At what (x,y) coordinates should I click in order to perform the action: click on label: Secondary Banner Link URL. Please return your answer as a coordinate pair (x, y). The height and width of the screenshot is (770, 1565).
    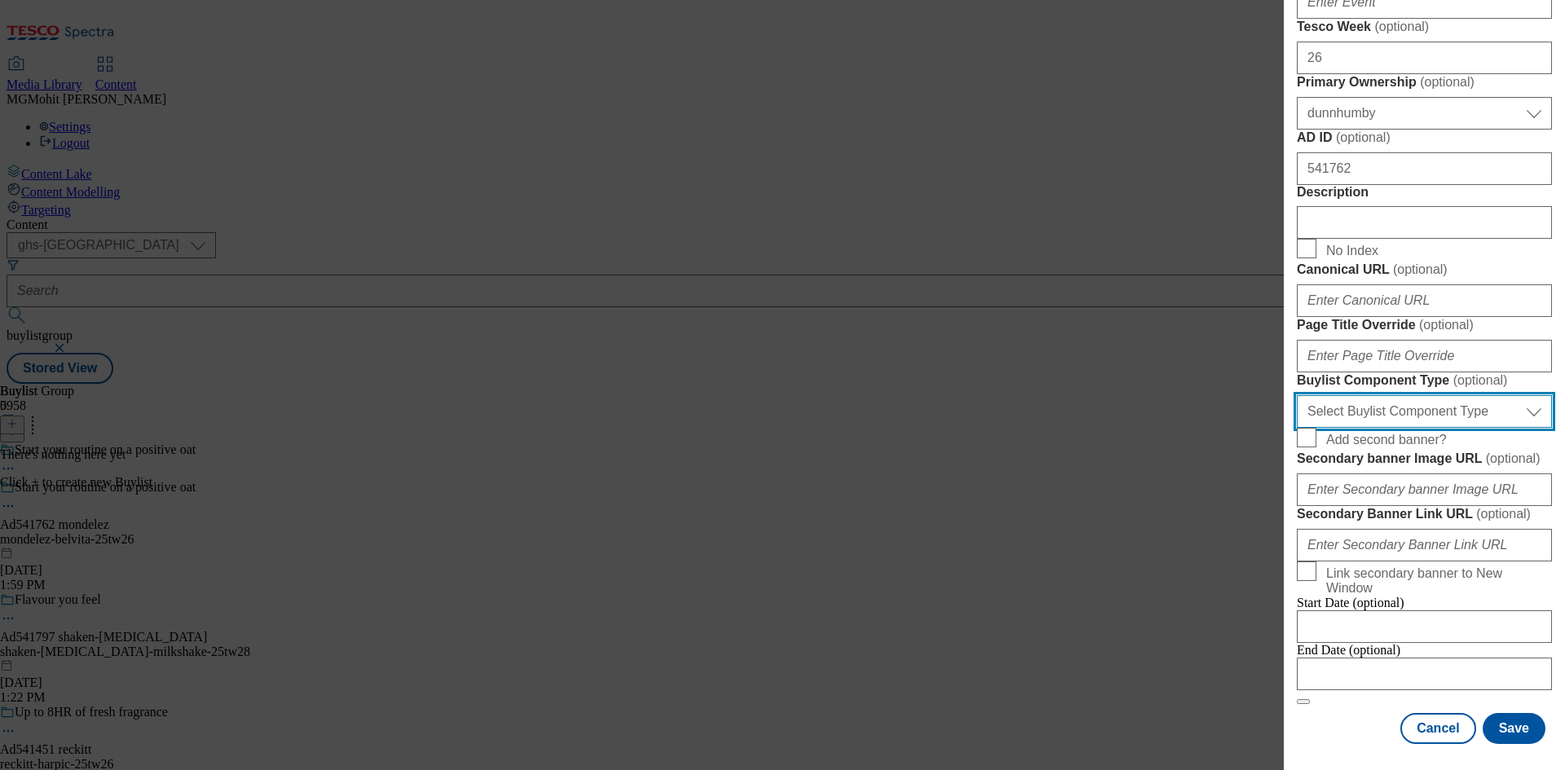
    Looking at the image, I should click on (1424, 514).